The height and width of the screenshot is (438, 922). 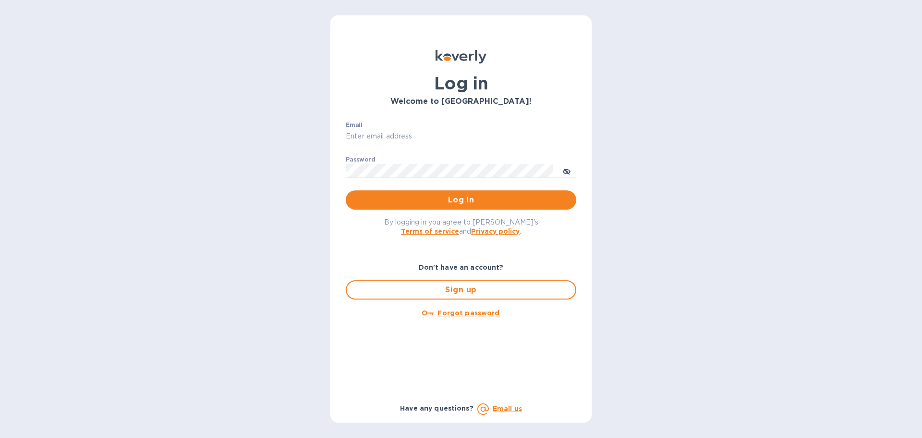 I want to click on b: Email us, so click(x=507, y=408).